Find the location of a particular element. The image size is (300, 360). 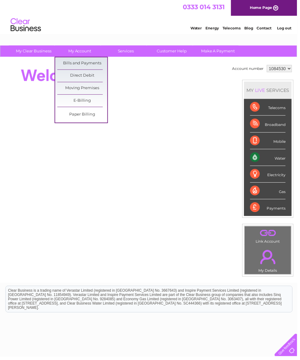

div: LIVE is located at coordinates (263, 91).